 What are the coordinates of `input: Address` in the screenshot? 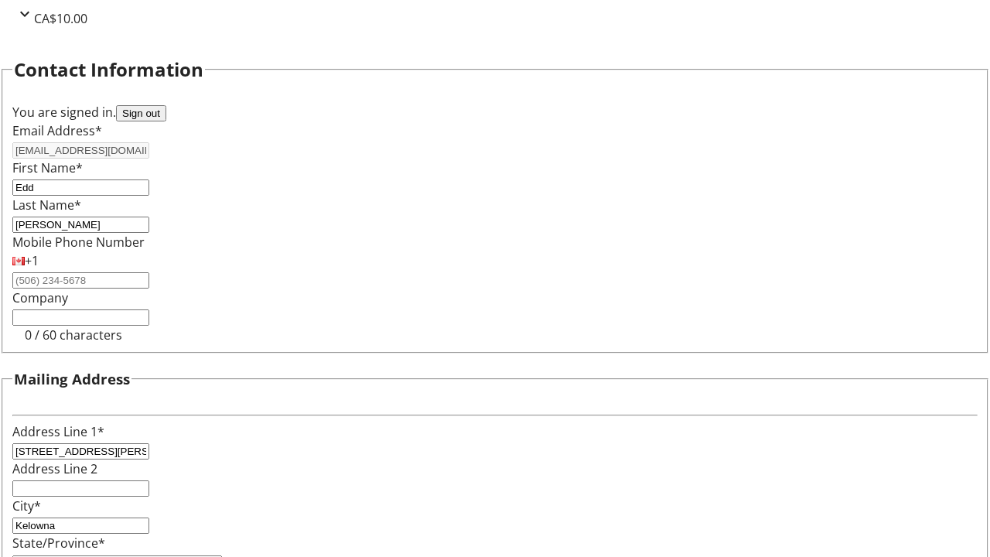 It's located at (80, 451).